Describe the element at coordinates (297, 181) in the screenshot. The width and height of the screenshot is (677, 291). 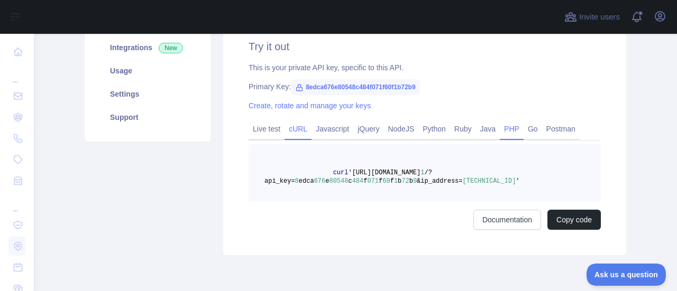
I see `span: 8` at that location.